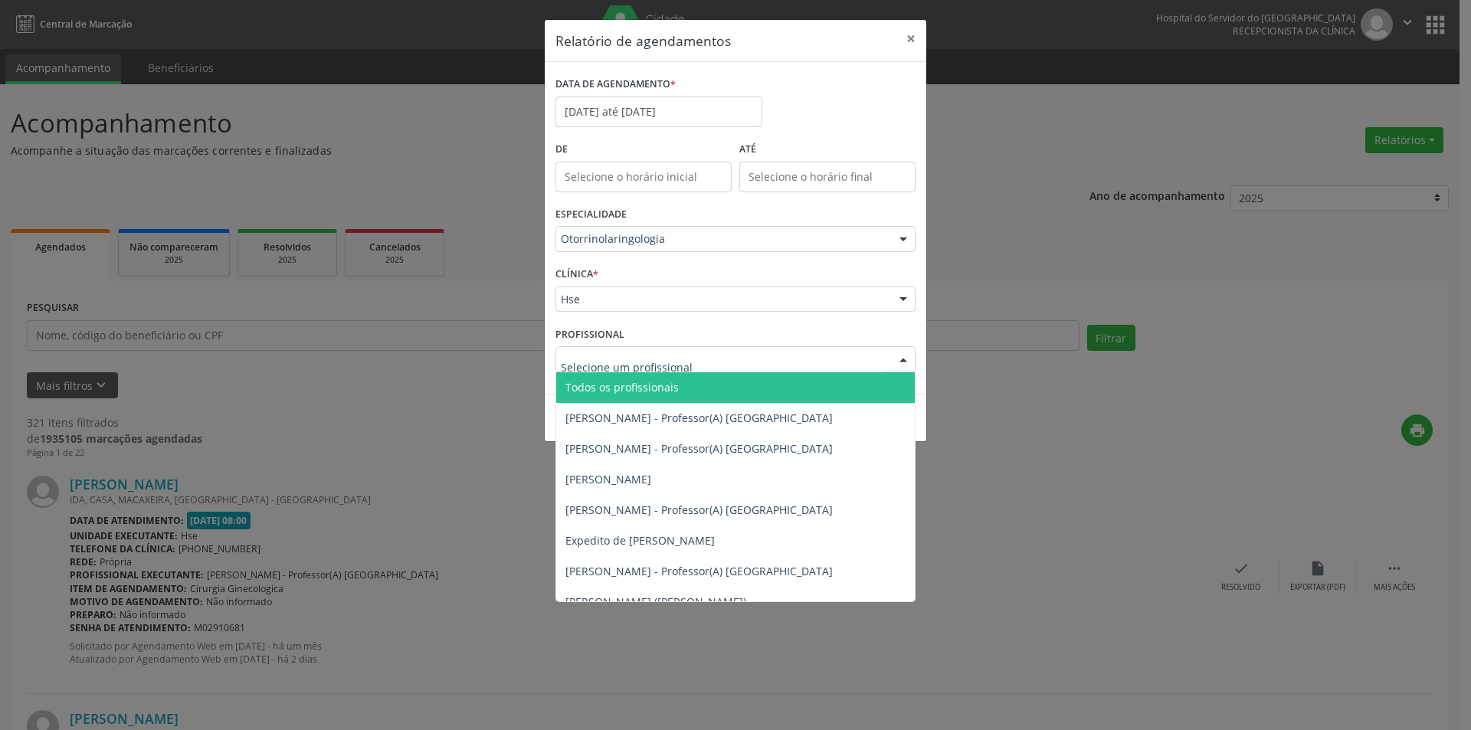  Describe the element at coordinates (577, 274) in the screenshot. I see `label: CLÍNICA` at that location.